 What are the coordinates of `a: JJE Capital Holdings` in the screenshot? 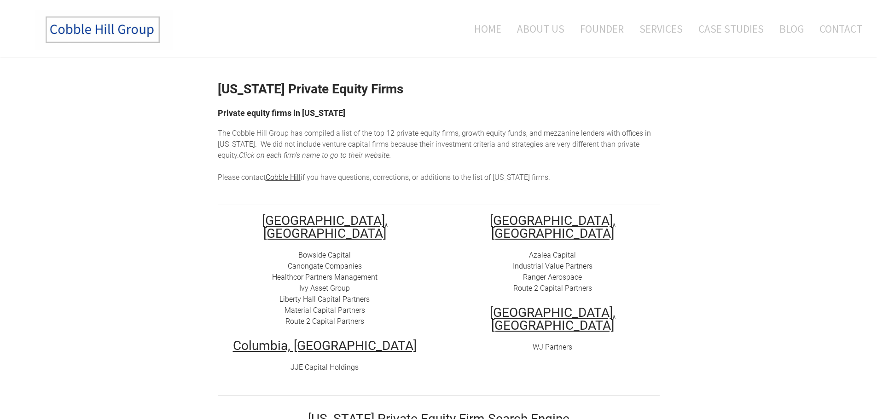 It's located at (324, 367).